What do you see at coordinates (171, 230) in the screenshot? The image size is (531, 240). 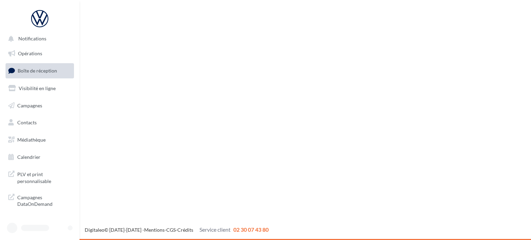 I see `a: CGS` at bounding box center [171, 230].